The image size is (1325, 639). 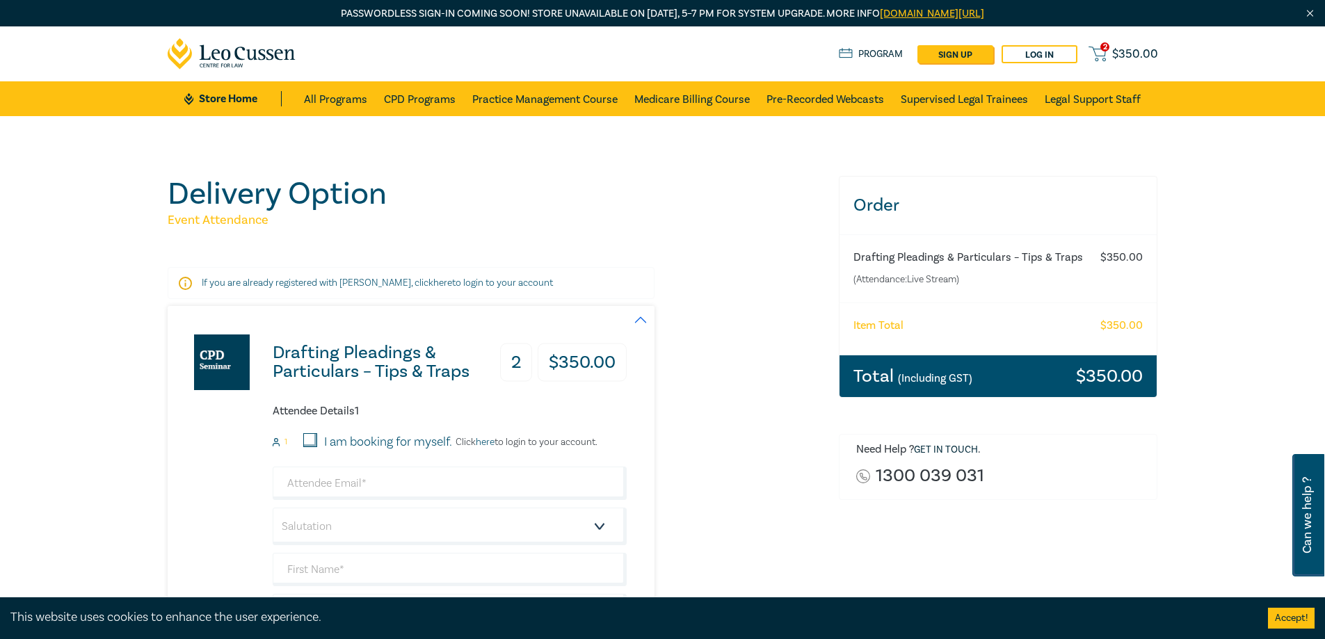 What do you see at coordinates (1104, 47) in the screenshot?
I see `span: 2` at bounding box center [1104, 47].